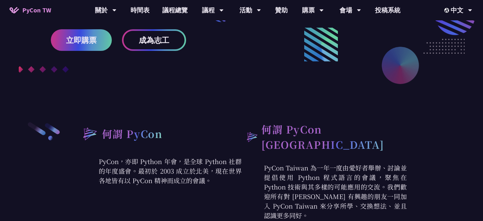  What do you see at coordinates (447, 10) in the screenshot?
I see `img: Locale Icon` at bounding box center [447, 10].